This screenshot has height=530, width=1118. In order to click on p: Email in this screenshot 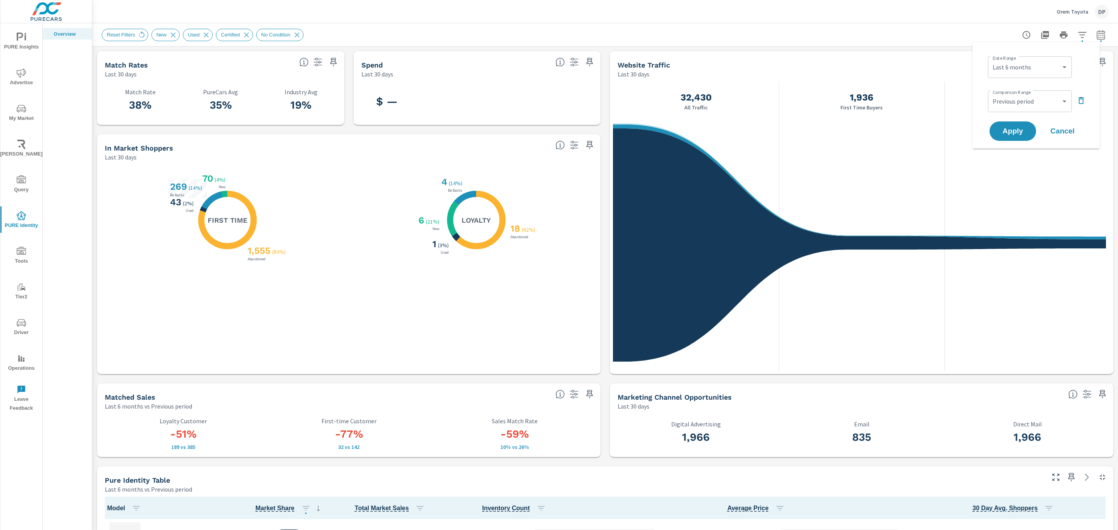, I will do `click(862, 424)`.